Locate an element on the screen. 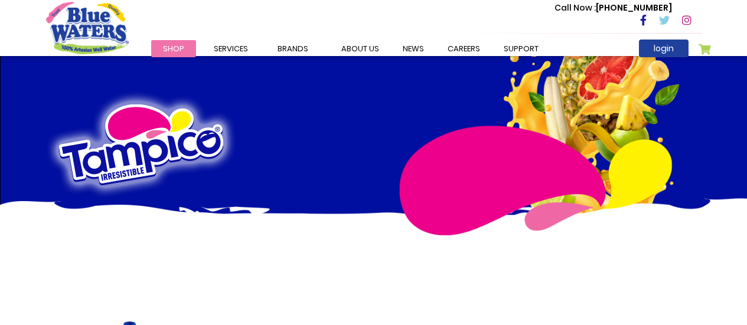  a: support is located at coordinates (521, 48).